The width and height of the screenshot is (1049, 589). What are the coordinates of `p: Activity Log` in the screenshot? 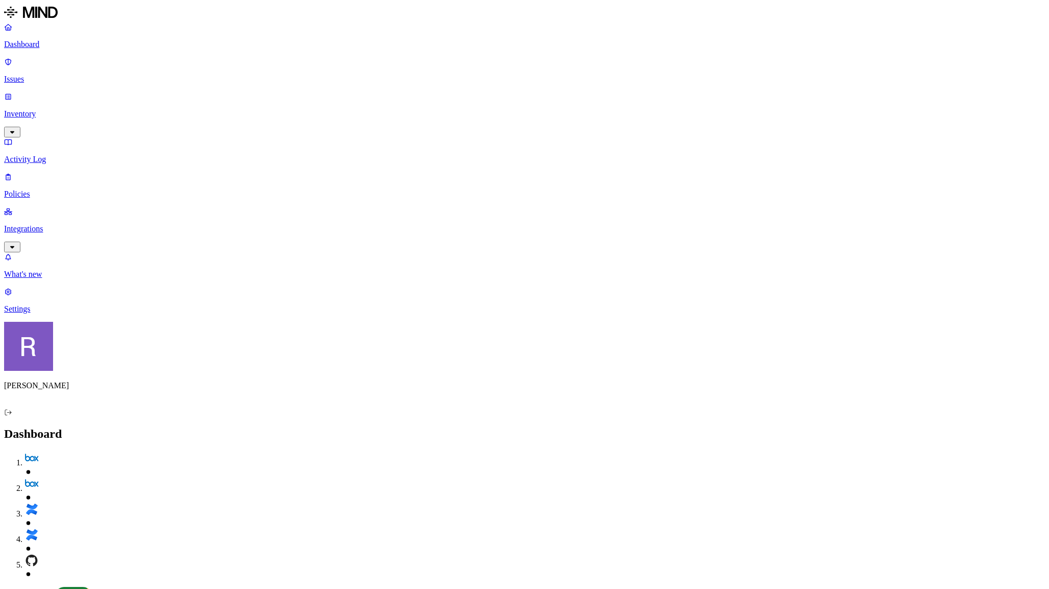 It's located at (525, 159).